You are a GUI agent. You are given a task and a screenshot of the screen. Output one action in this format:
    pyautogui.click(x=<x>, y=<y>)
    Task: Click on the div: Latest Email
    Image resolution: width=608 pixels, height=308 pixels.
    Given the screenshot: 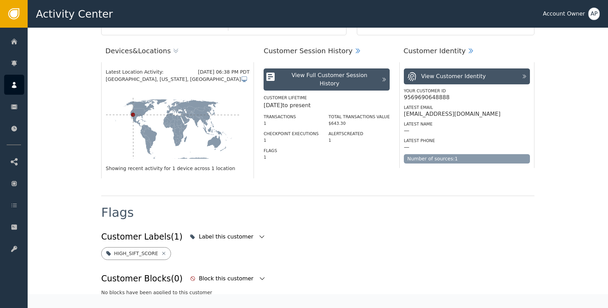 What is the action you would take?
    pyautogui.click(x=467, y=108)
    